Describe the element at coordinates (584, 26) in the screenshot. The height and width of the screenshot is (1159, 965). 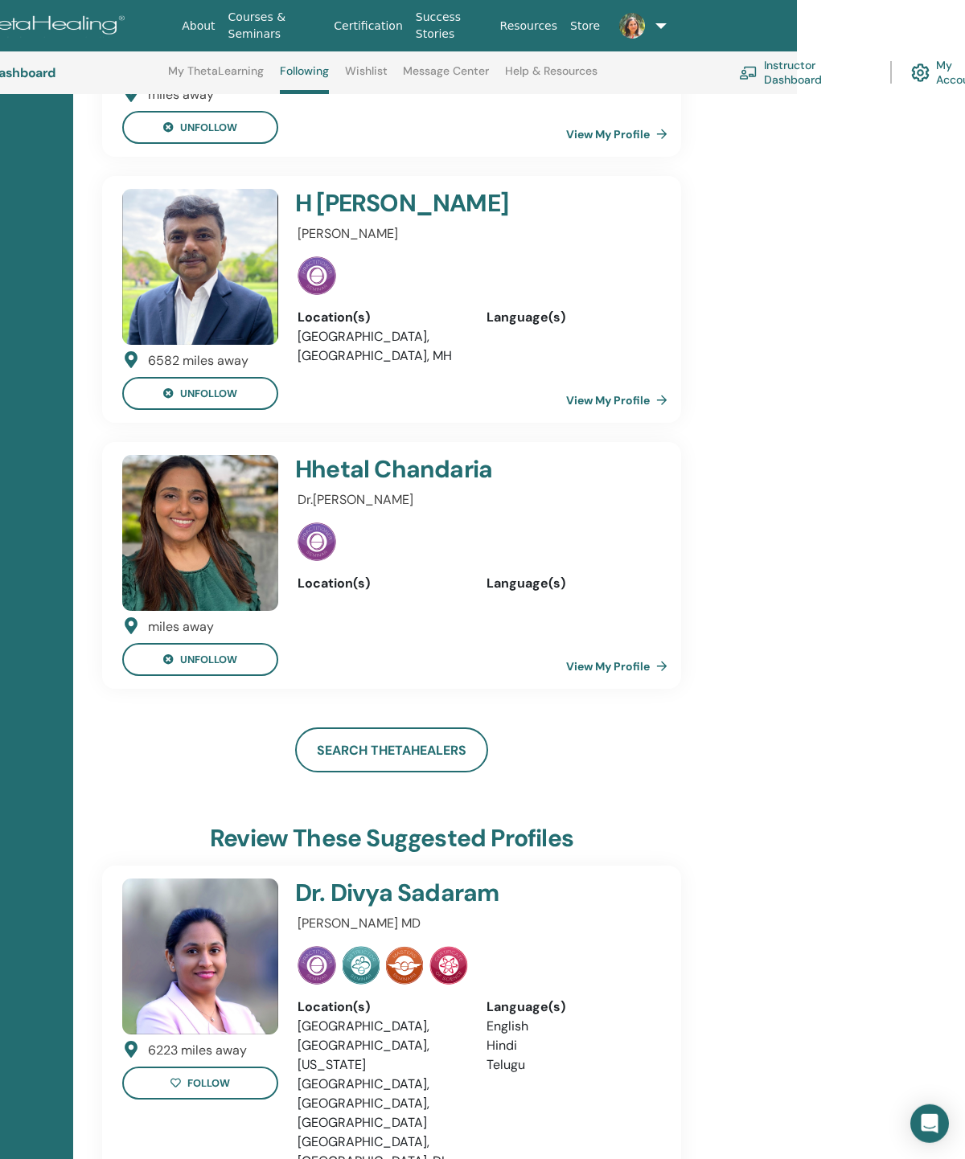
I see `a: Store` at that location.